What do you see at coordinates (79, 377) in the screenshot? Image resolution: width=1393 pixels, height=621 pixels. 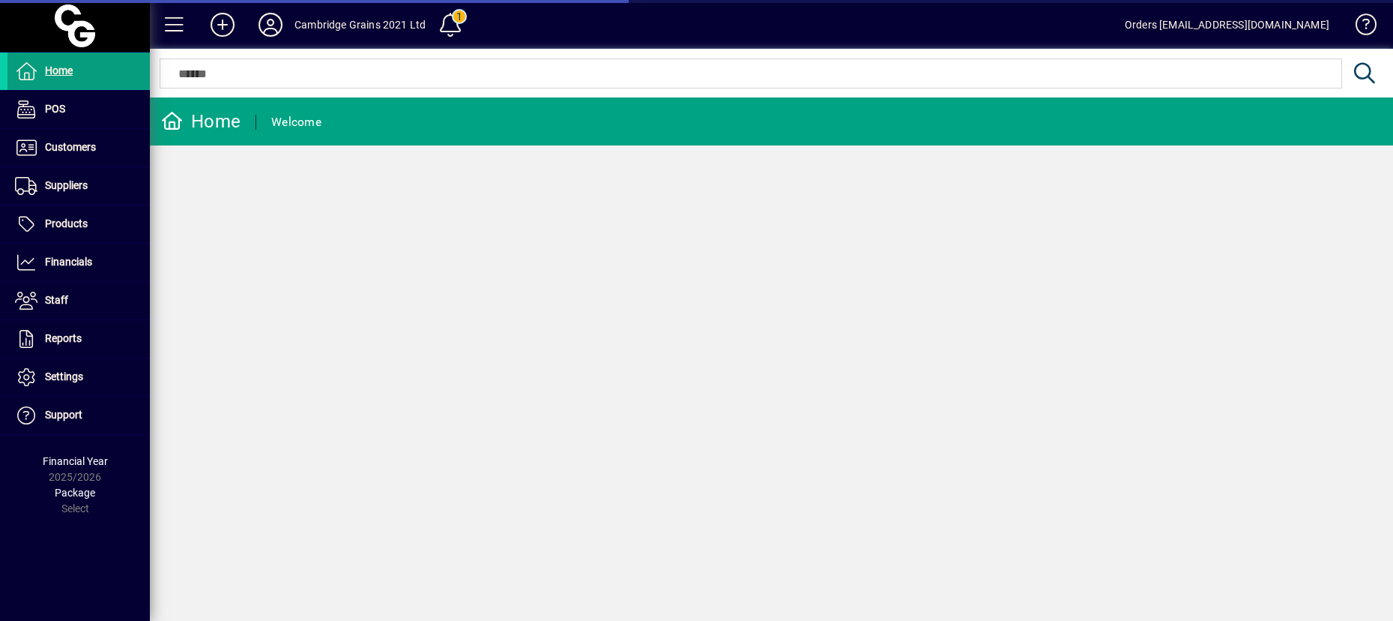 I see `a: Settings` at bounding box center [79, 377].